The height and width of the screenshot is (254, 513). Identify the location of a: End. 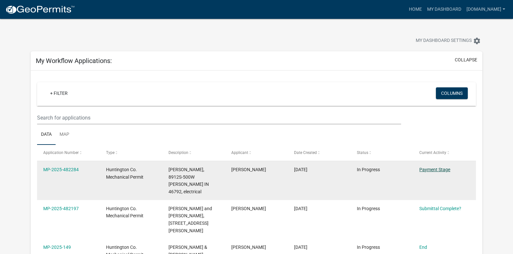
(423, 247).